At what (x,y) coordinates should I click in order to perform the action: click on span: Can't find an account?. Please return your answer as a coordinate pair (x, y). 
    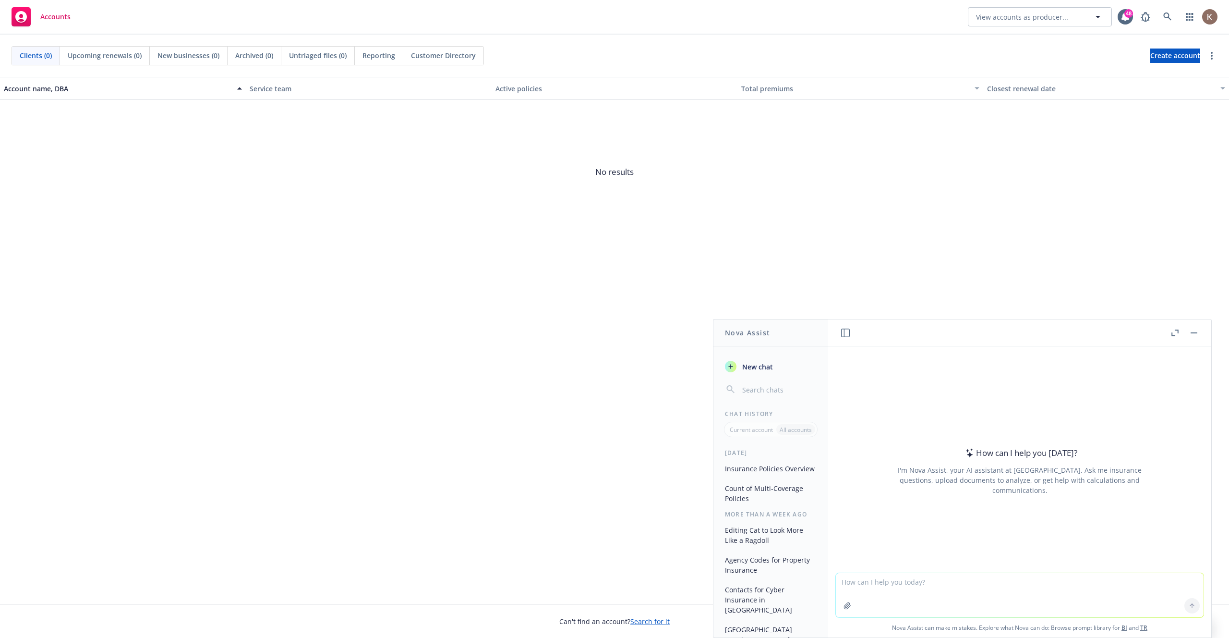
    Looking at the image, I should click on (615, 621).